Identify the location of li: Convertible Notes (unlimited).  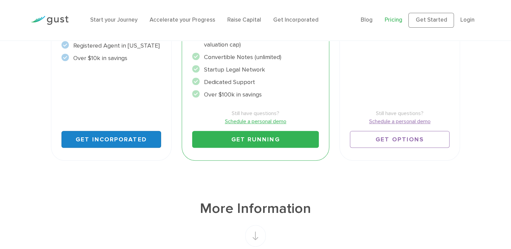
(256, 57).